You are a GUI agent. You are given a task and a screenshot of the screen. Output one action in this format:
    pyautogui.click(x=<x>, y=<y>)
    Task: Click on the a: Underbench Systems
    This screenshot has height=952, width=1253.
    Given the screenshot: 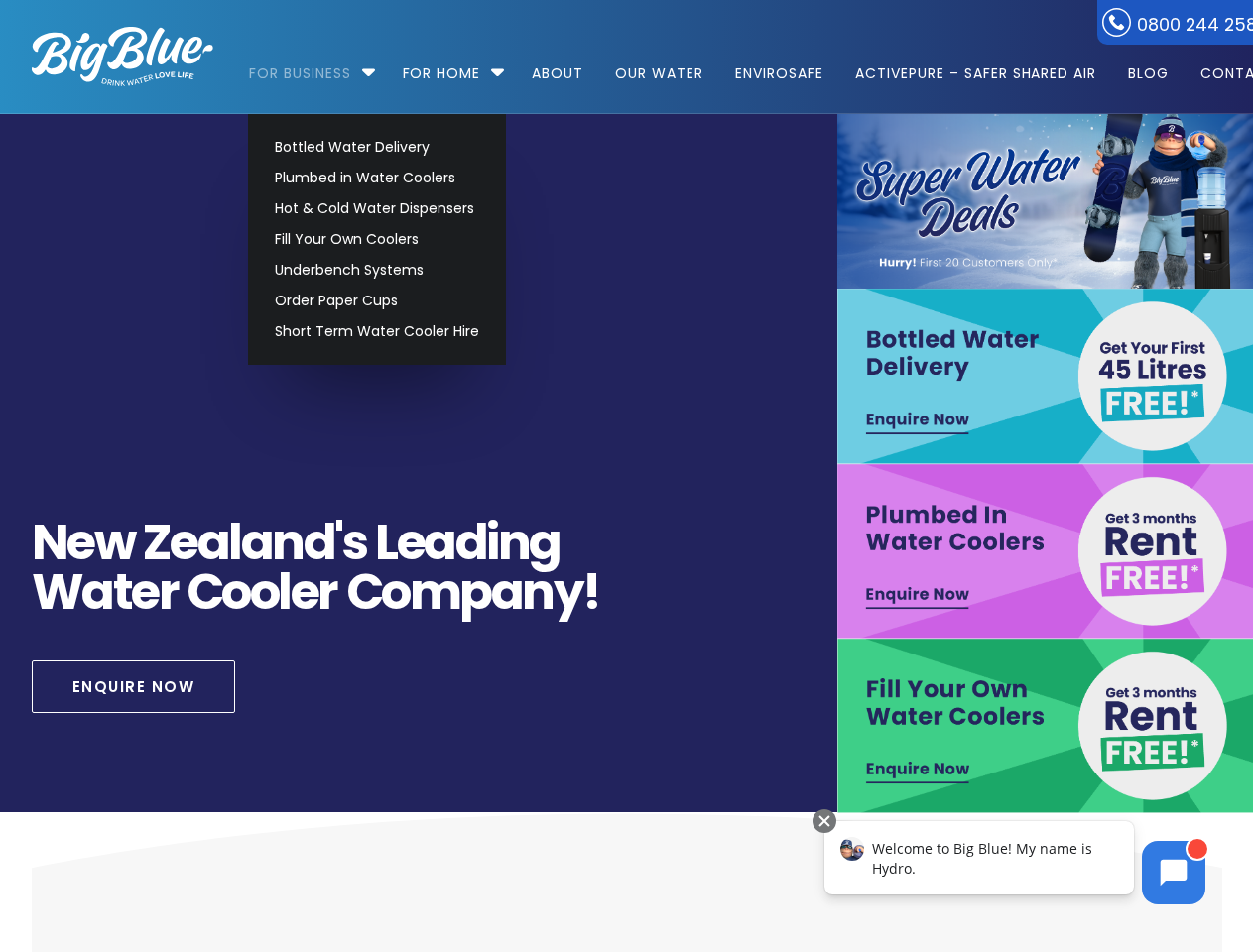 What is the action you would take?
    pyautogui.click(x=377, y=269)
    